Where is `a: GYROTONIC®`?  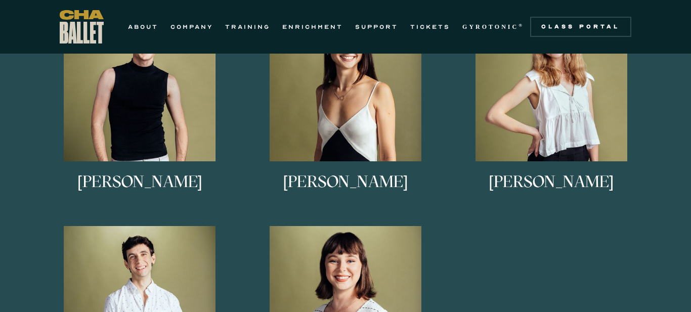 a: GYROTONIC® is located at coordinates (493, 27).